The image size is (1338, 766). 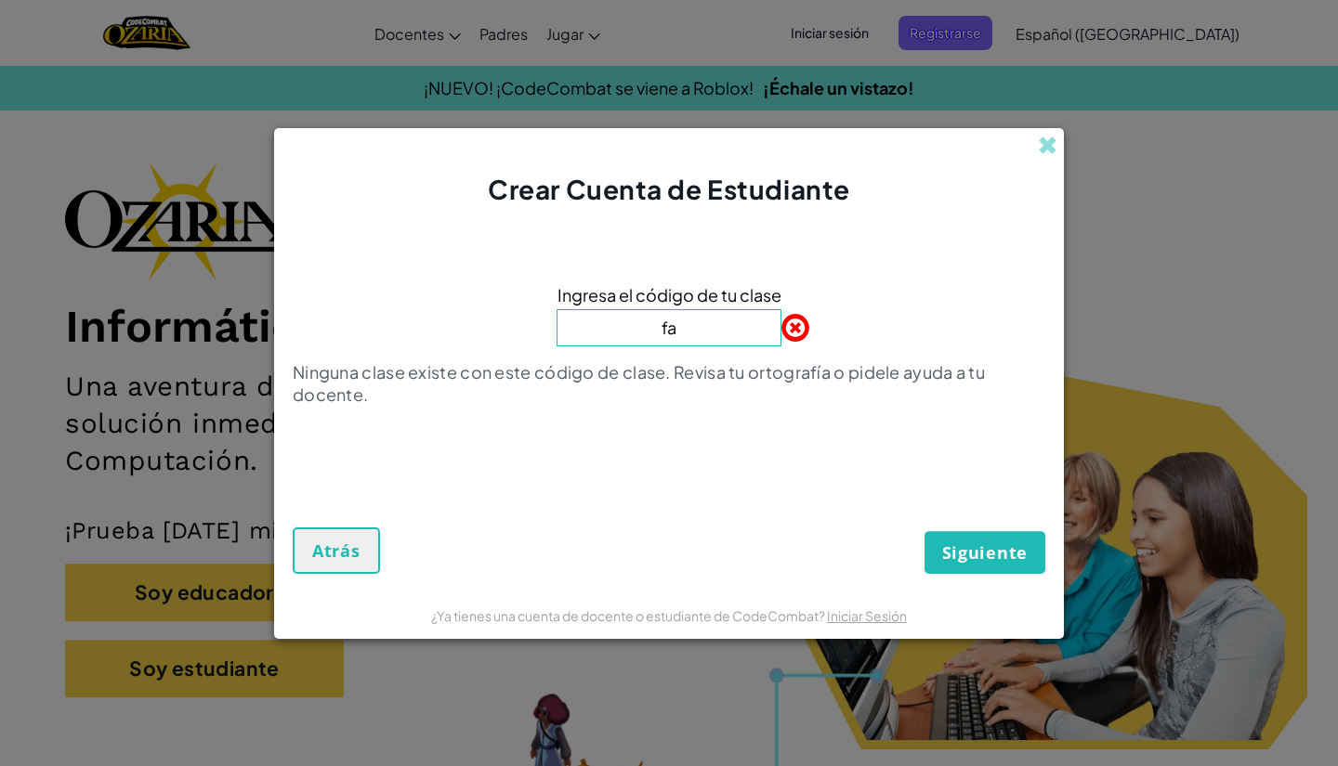 What do you see at coordinates (867, 616) in the screenshot?
I see `a: Iniciar Sesión` at bounding box center [867, 616].